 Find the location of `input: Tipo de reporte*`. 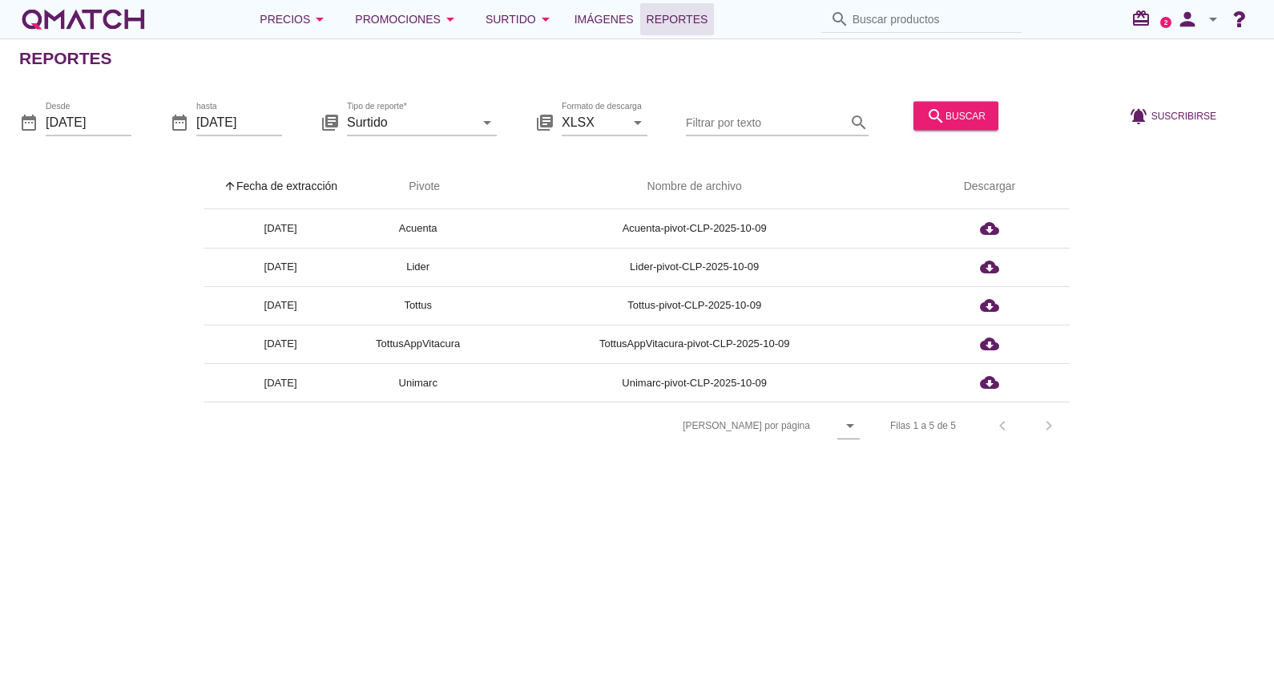

input: Tipo de reporte* is located at coordinates (410, 122).